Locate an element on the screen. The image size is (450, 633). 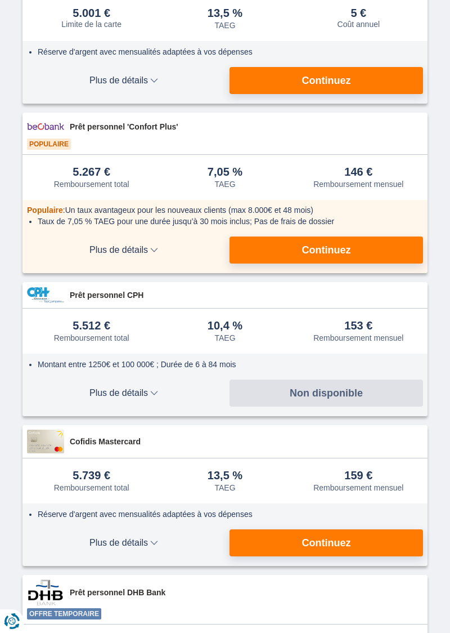
span: Prêt personnel CPH is located at coordinates (247, 295).